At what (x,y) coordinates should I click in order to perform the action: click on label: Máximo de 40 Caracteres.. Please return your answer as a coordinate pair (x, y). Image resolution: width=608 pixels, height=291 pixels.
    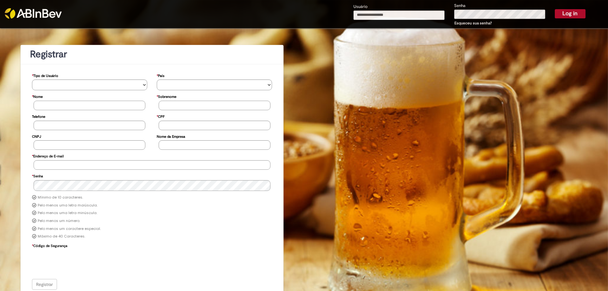
    Looking at the image, I should click on (61, 237).